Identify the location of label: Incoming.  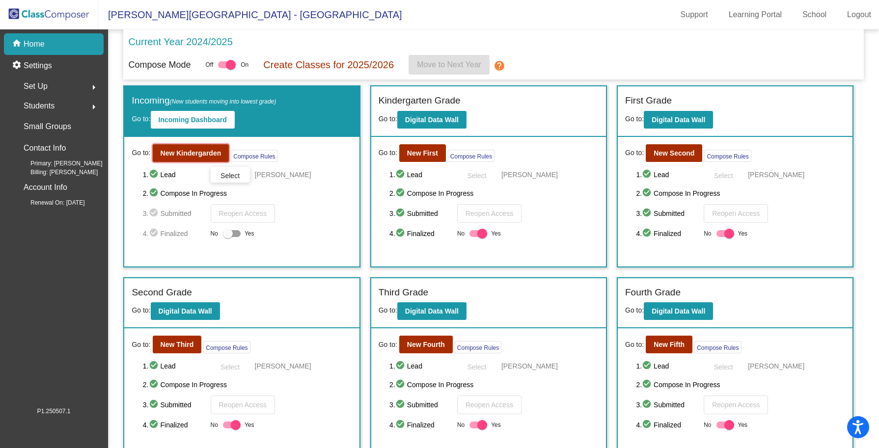
(204, 101).